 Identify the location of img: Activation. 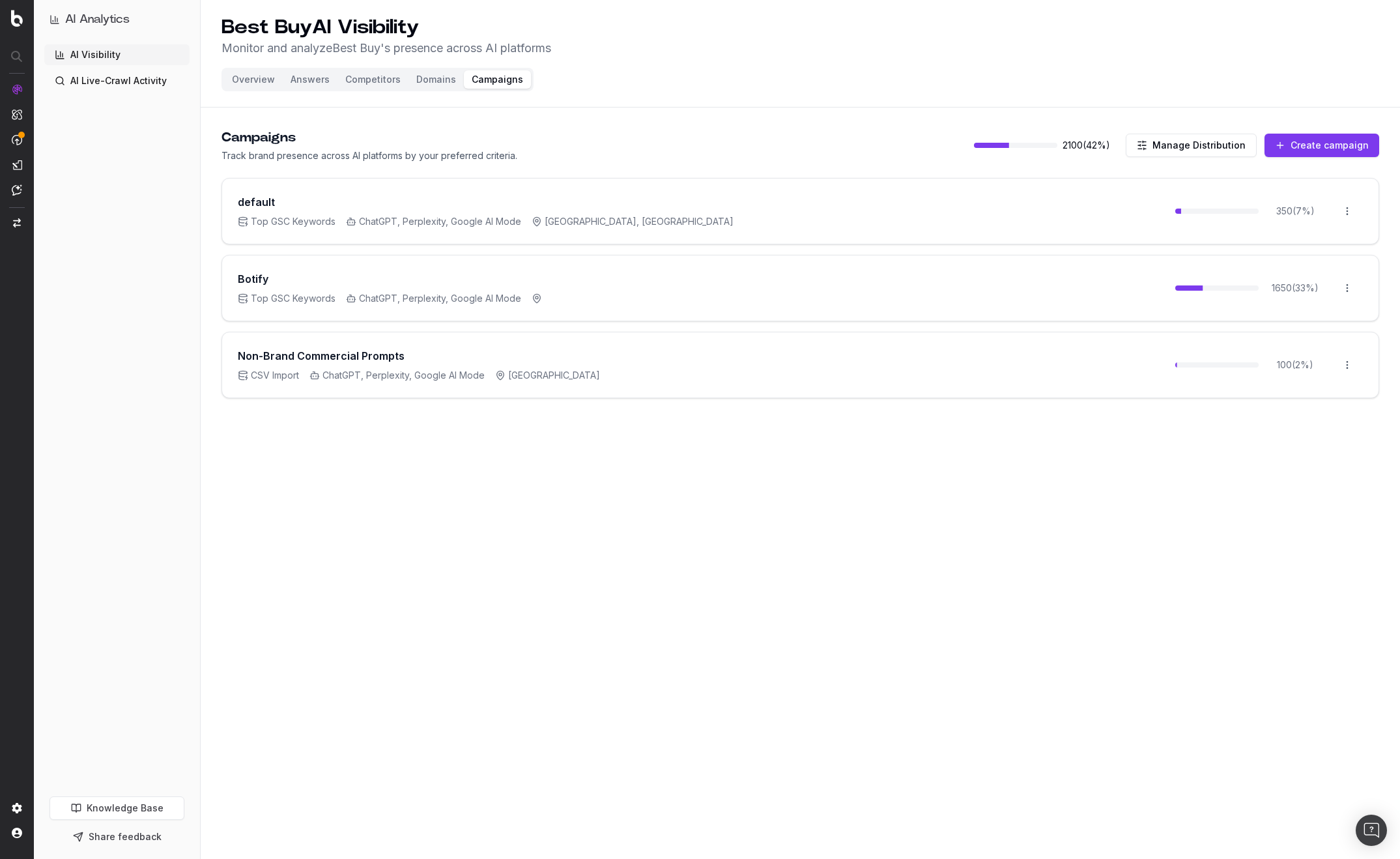
(17, 139).